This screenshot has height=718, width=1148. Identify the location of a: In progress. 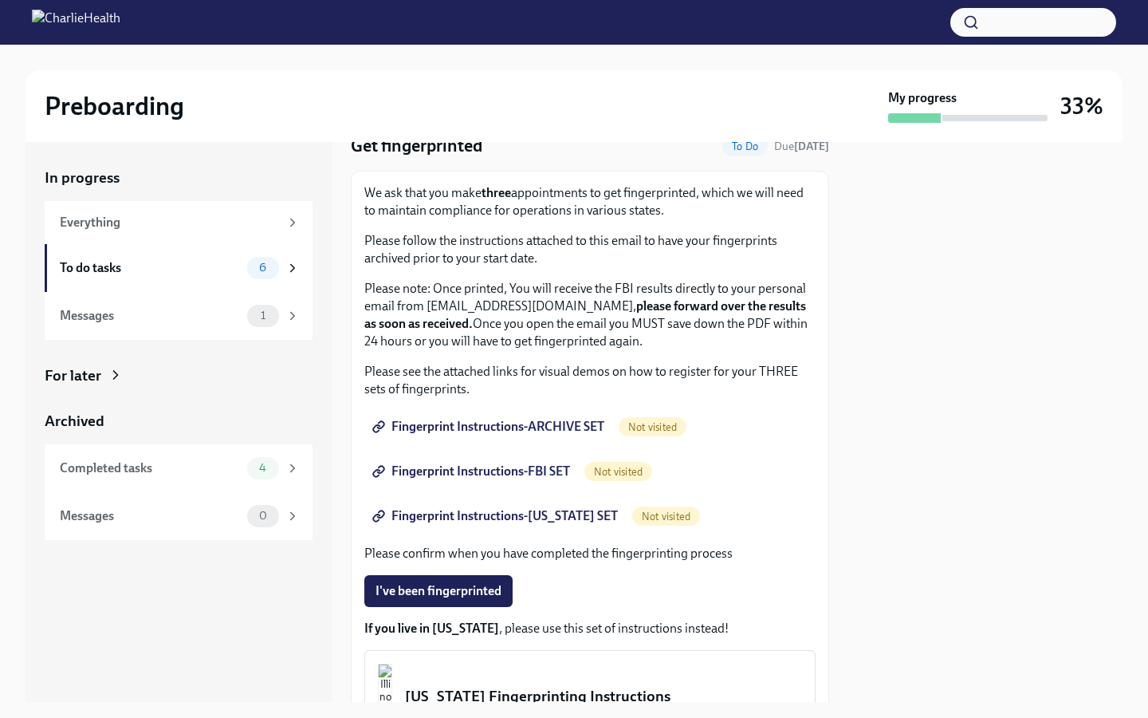
(179, 178).